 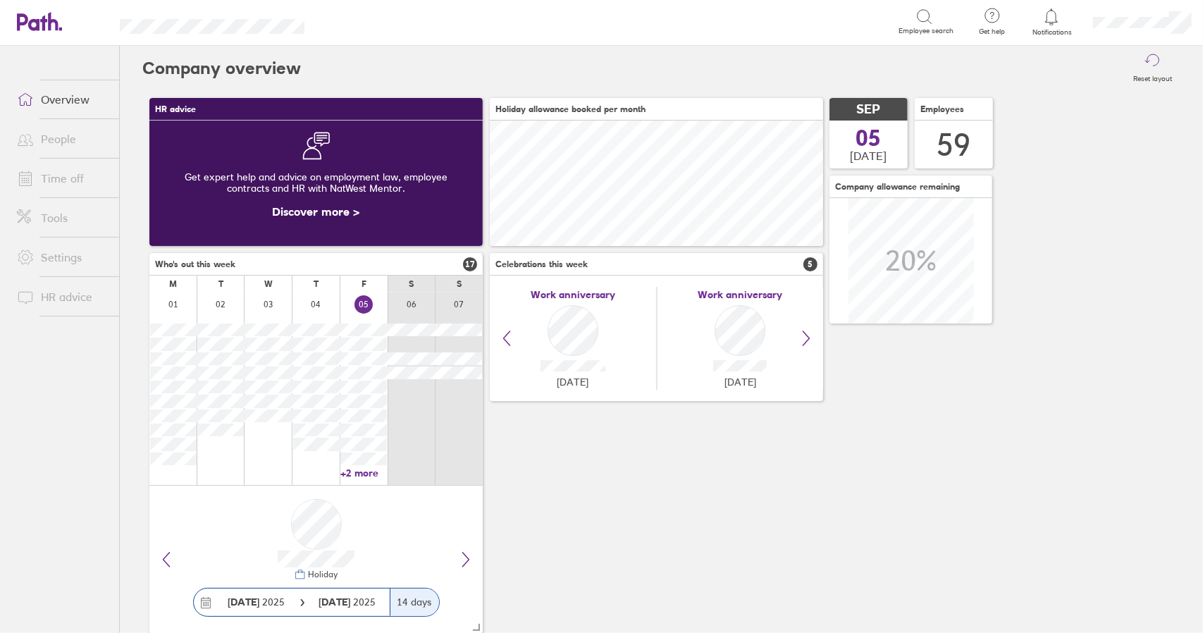 I want to click on a: +2 more, so click(x=364, y=473).